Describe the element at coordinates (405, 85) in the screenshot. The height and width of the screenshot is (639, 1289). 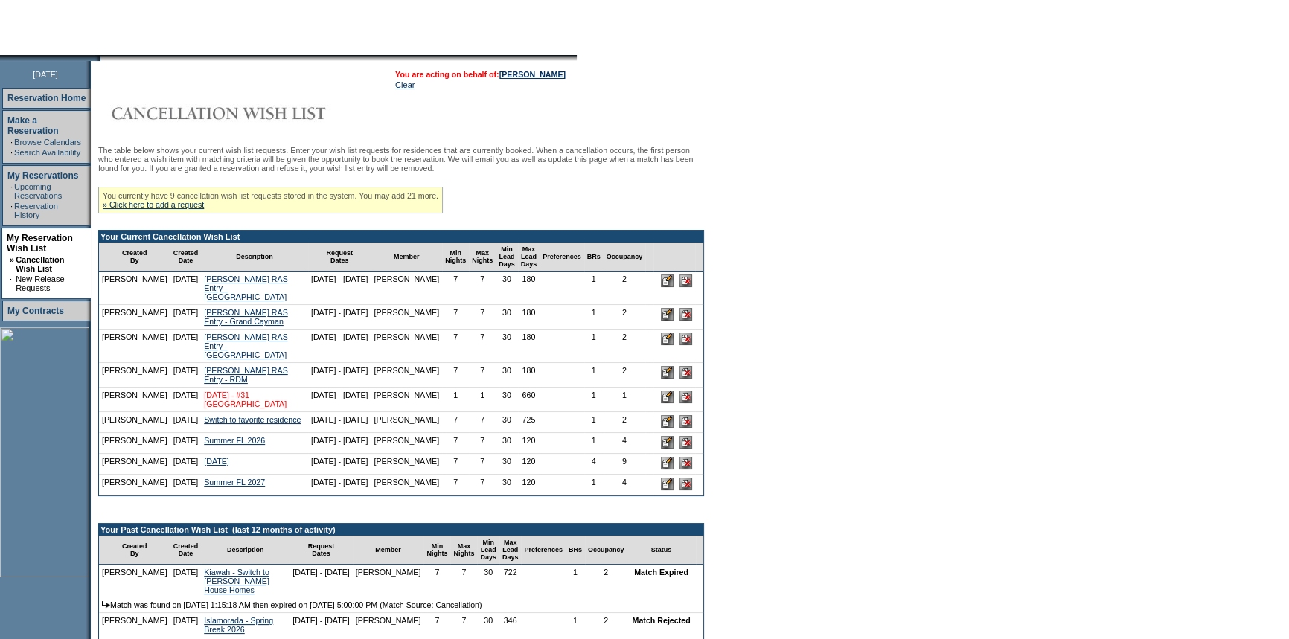
I see `a: Clear` at that location.